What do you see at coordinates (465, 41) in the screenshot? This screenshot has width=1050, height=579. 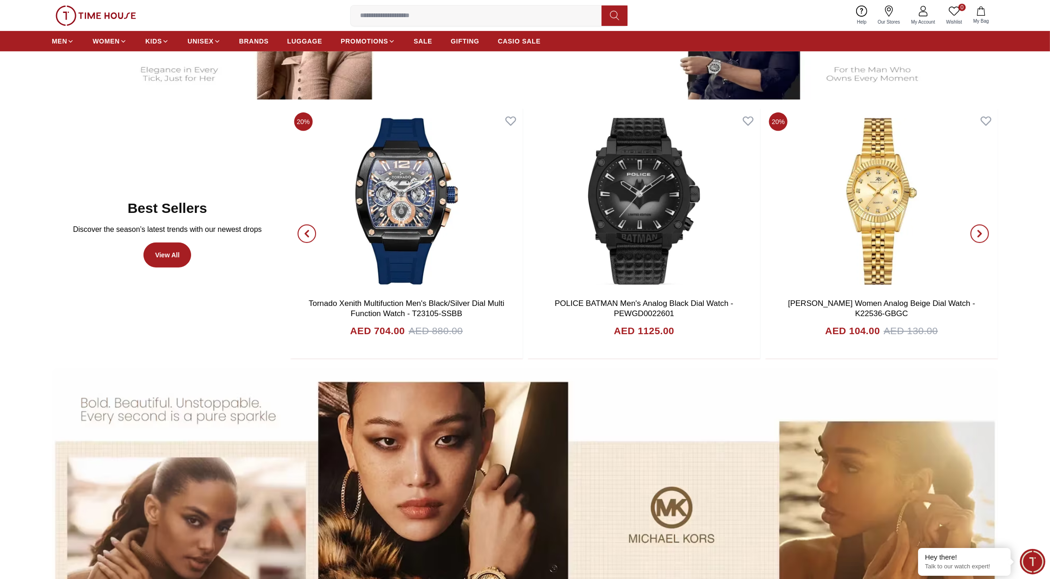 I see `a: GIFTING` at bounding box center [465, 41].